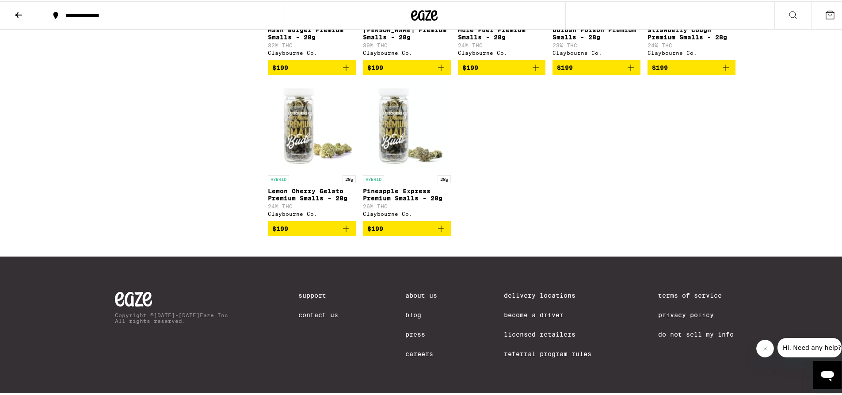 Image resolution: width=842 pixels, height=395 pixels. I want to click on a: Become a Driver, so click(547, 313).